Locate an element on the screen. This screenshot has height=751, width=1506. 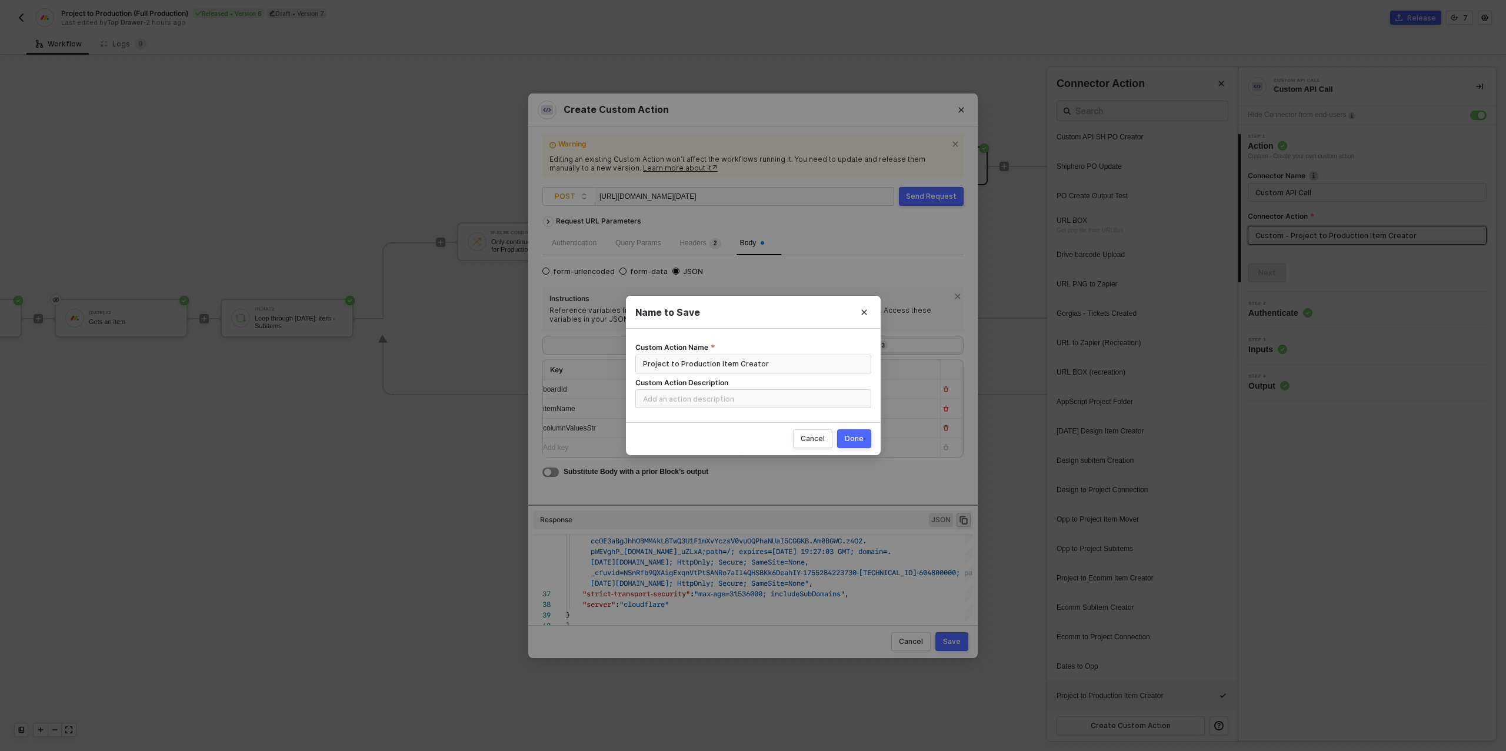
span: Instructions is located at coordinates (750, 300).